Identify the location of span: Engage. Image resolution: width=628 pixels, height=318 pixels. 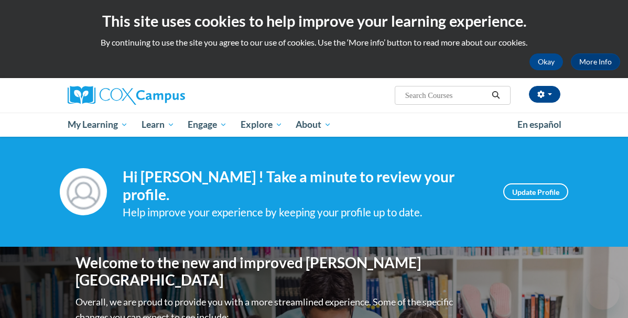
(207, 125).